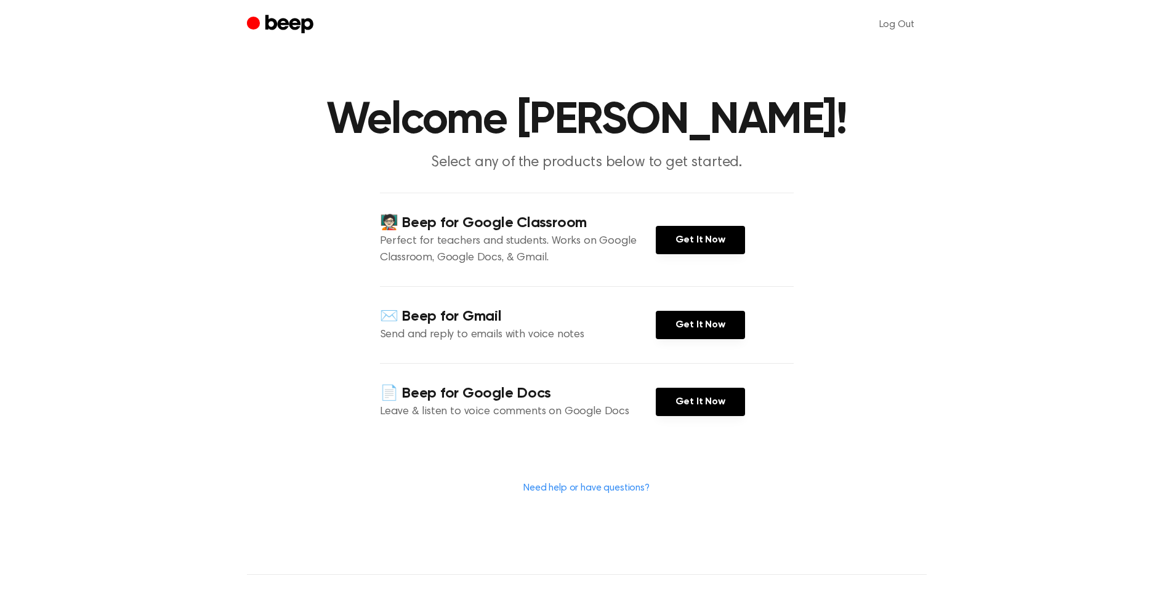  Describe the element at coordinates (897, 25) in the screenshot. I see `a: Log Out` at that location.